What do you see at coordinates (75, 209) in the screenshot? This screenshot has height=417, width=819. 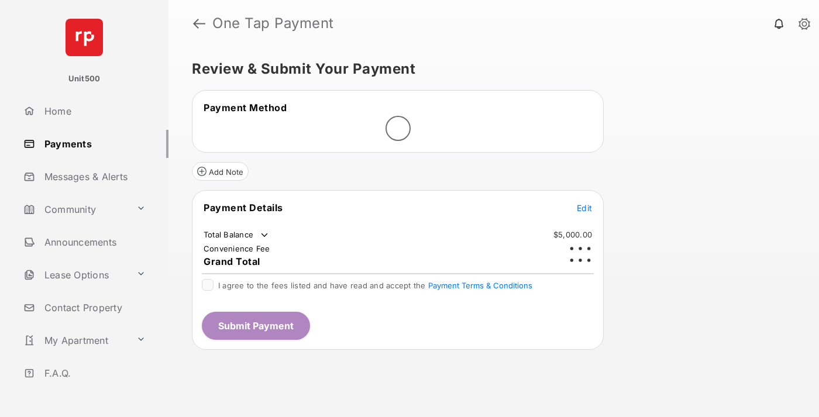 I see `a: Community` at bounding box center [75, 209].